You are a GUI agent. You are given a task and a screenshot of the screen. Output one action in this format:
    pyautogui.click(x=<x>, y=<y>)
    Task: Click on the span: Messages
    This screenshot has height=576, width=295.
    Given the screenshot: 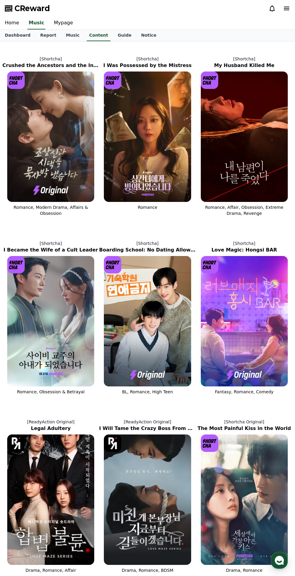 What is the action you would take?
    pyautogui.click(x=59, y=202)
    